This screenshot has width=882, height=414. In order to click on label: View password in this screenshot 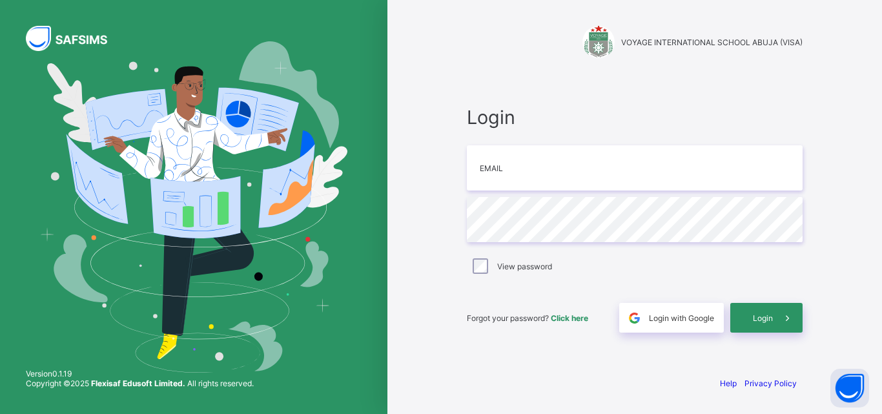, I will do `click(524, 266)`.